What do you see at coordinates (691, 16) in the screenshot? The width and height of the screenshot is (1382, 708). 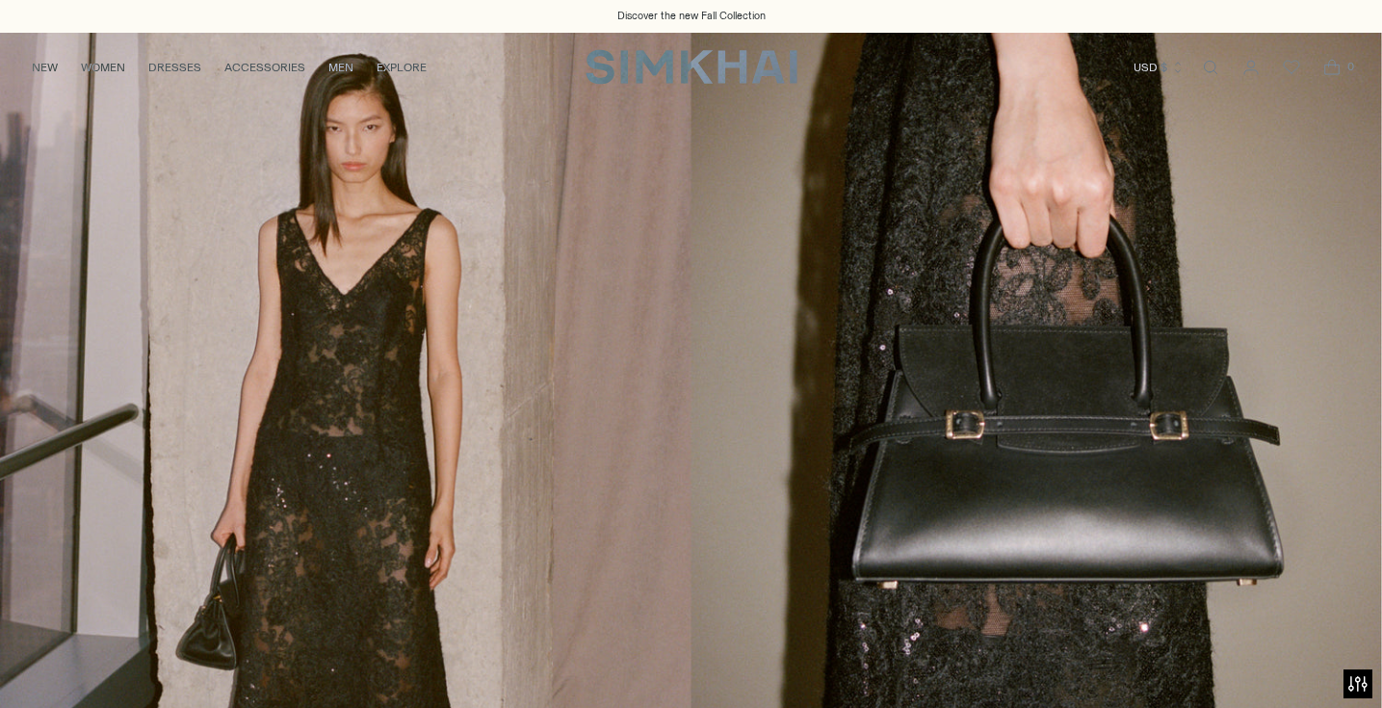 I see `a: Discover the new Fall Collection` at bounding box center [691, 16].